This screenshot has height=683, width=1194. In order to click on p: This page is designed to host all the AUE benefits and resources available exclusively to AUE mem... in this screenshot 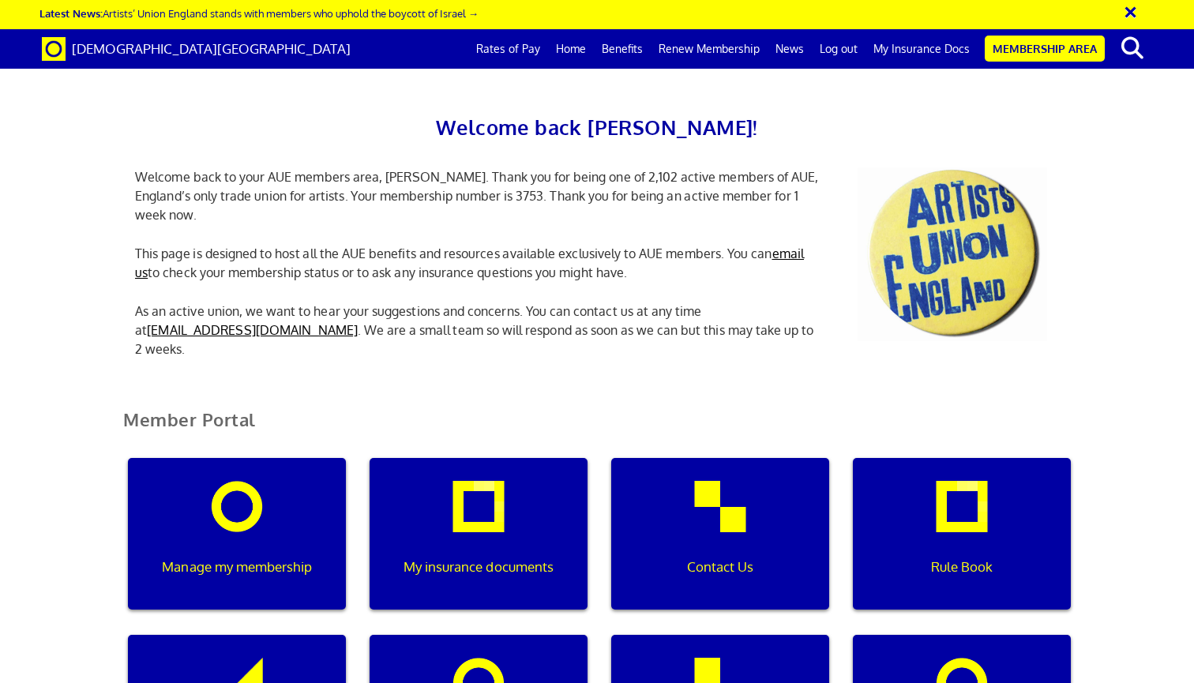, I will do `click(479, 263)`.